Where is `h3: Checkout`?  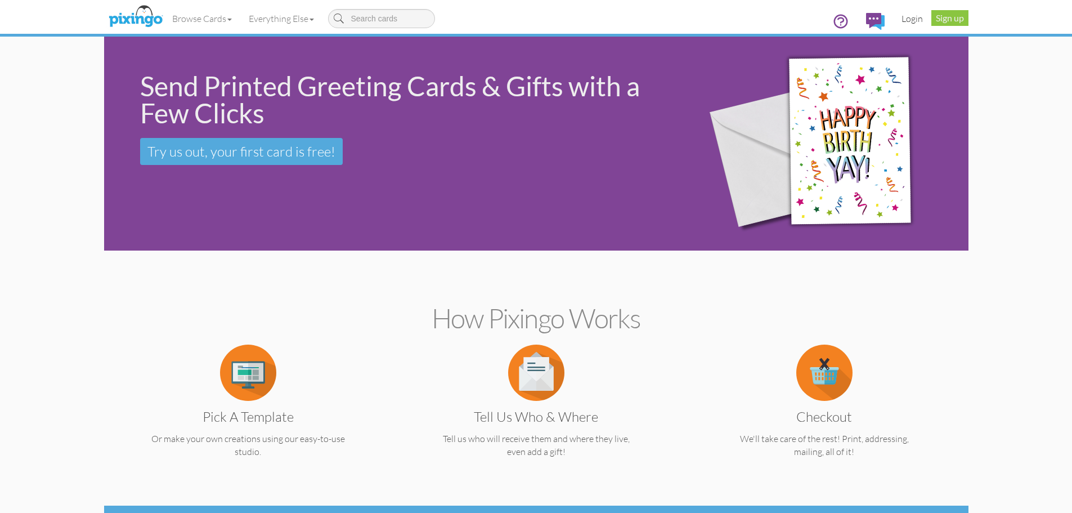 h3: Checkout is located at coordinates (825, 416).